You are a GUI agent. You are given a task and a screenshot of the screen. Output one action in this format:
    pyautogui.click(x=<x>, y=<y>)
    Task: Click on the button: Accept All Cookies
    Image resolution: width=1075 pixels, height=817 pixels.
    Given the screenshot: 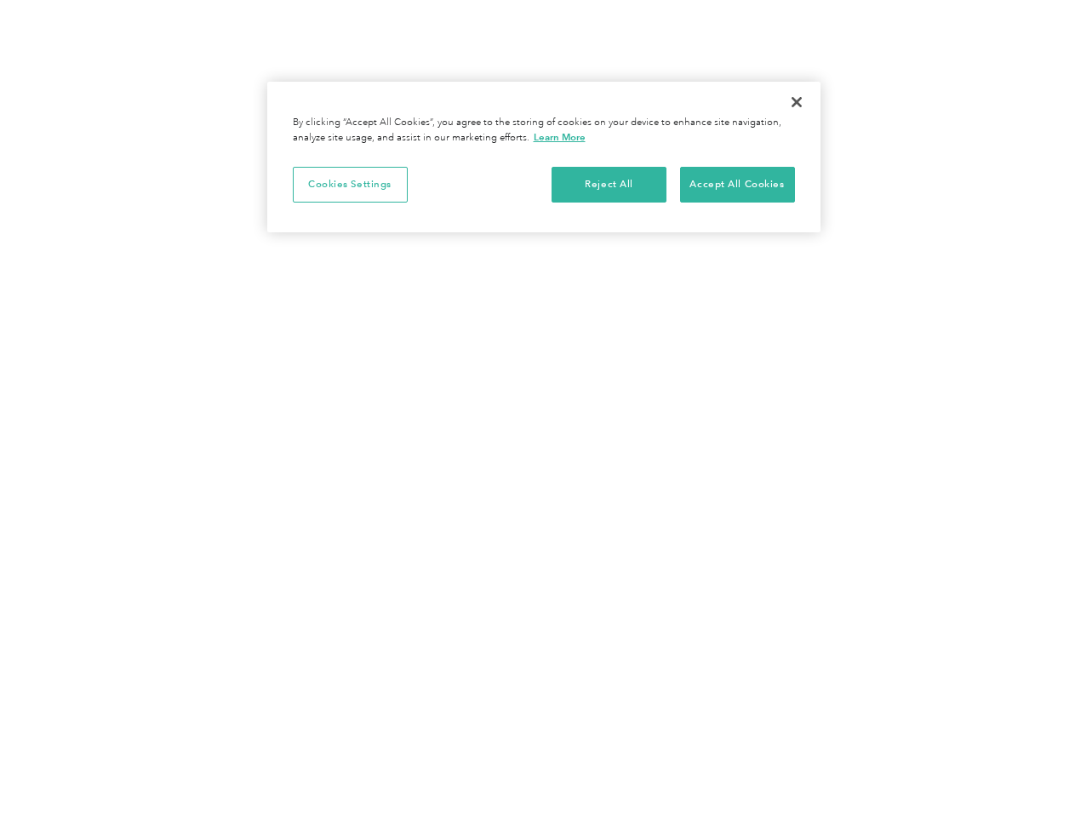 What is the action you would take?
    pyautogui.click(x=737, y=185)
    